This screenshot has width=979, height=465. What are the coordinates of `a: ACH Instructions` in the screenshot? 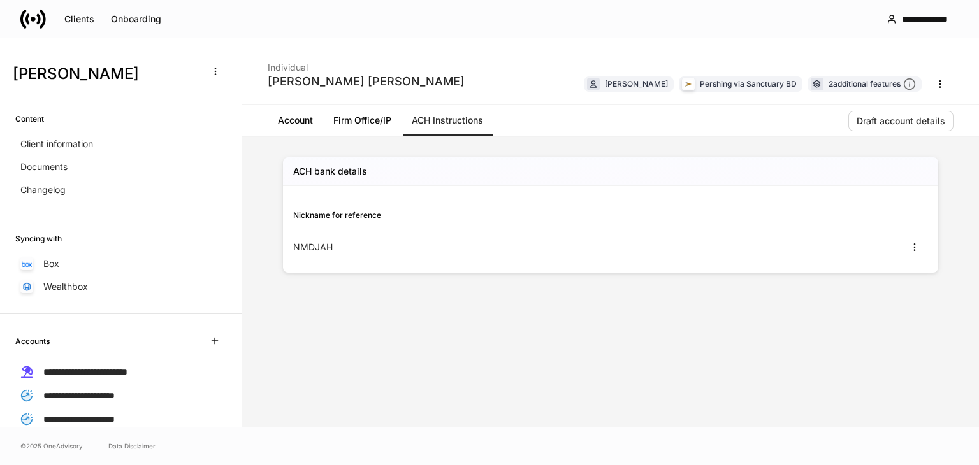 It's located at (448, 121).